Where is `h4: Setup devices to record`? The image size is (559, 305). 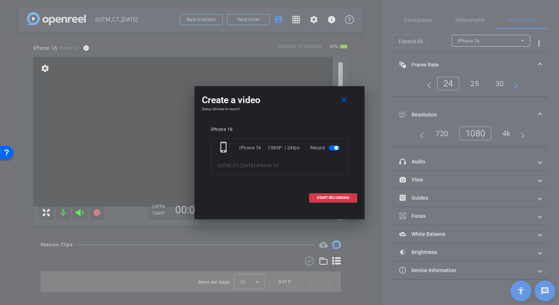 h4: Setup devices to record is located at coordinates (279, 109).